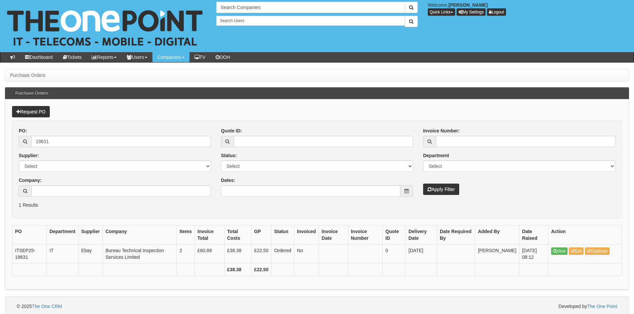 This screenshot has width=634, height=314. I want to click on td: IT, so click(62, 254).